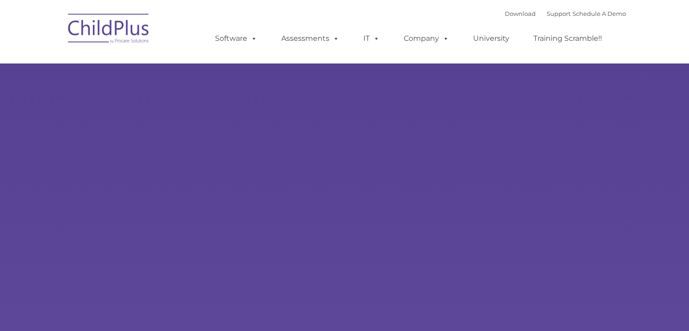 This screenshot has height=331, width=689. Describe the element at coordinates (236, 39) in the screenshot. I see `a: Software` at that location.